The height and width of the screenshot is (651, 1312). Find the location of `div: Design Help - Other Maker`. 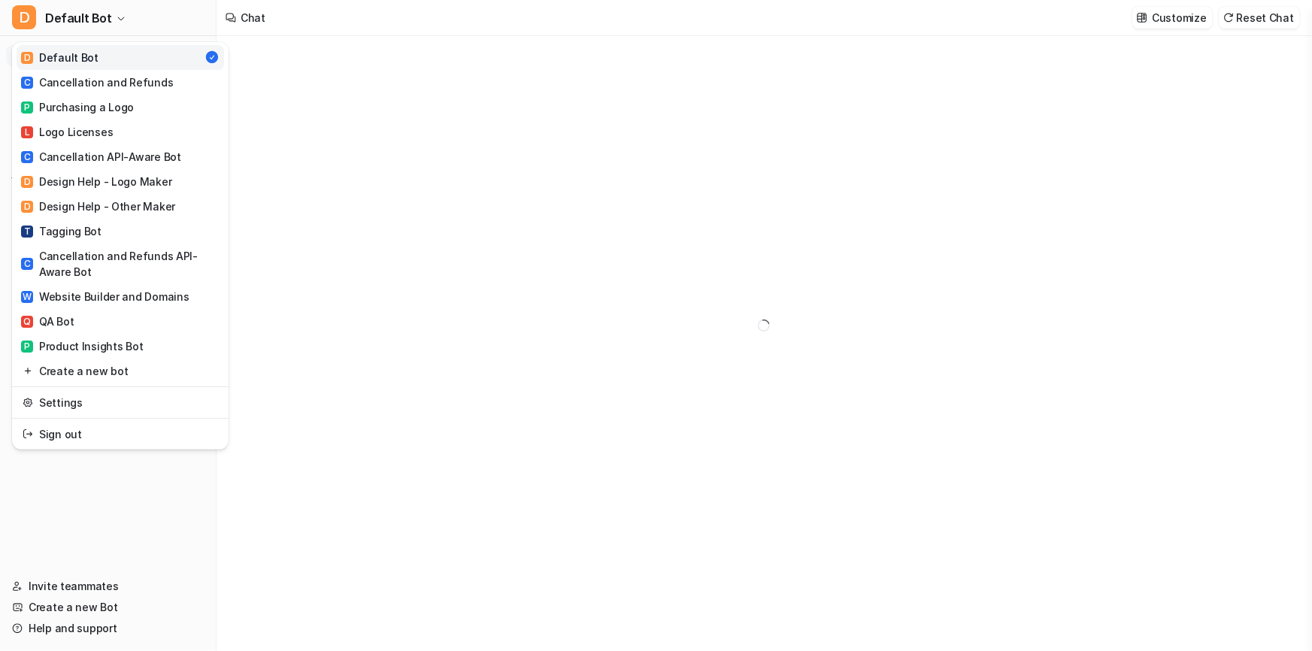

div: Design Help - Other Maker is located at coordinates (98, 206).